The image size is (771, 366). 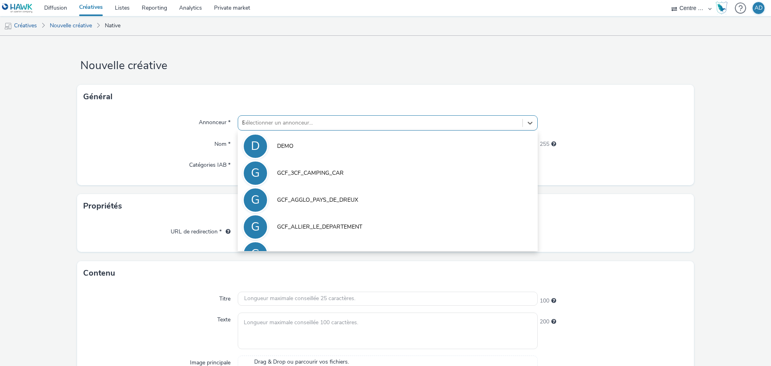 What do you see at coordinates (102, 206) in the screenshot?
I see `h3: Propriétés` at bounding box center [102, 206].